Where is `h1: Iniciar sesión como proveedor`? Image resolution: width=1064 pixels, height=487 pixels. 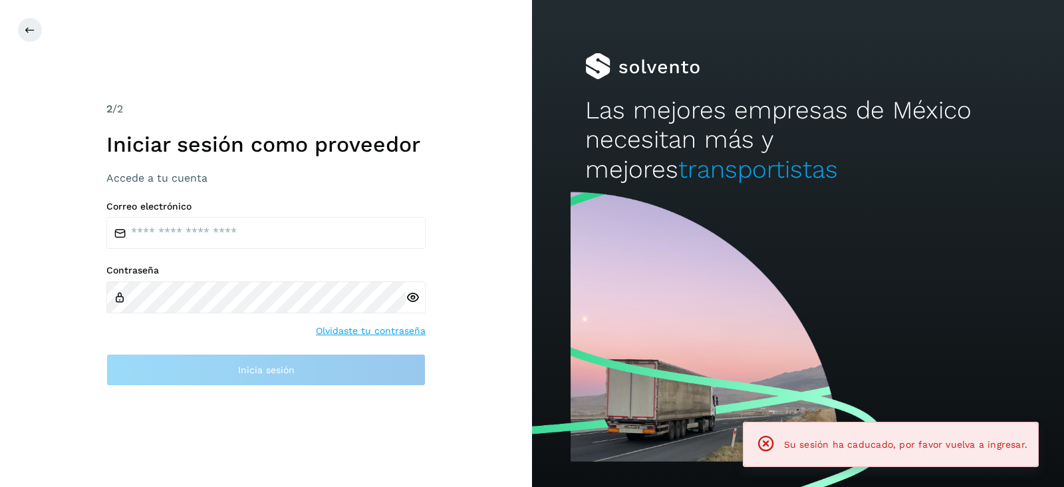
h1: Iniciar sesión como proveedor is located at coordinates (266, 144).